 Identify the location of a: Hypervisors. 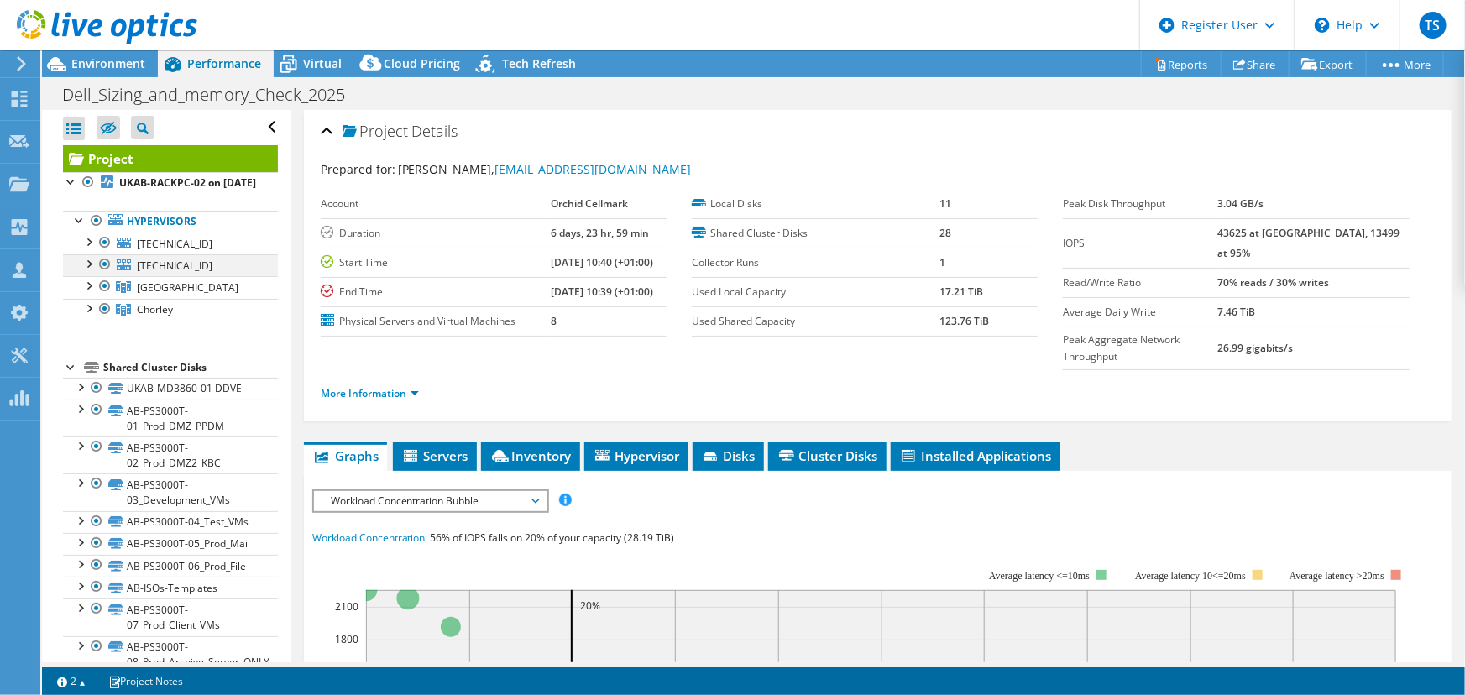
(170, 222).